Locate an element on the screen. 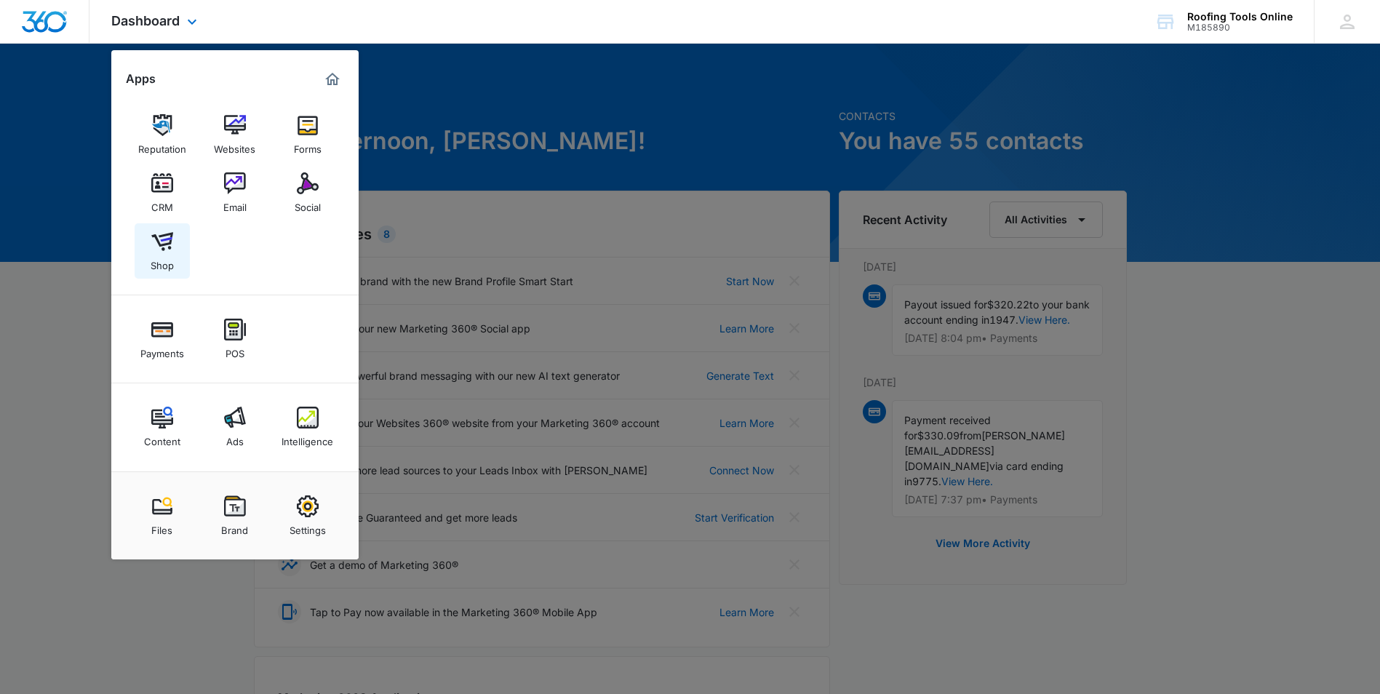  a: POS is located at coordinates (235, 339).